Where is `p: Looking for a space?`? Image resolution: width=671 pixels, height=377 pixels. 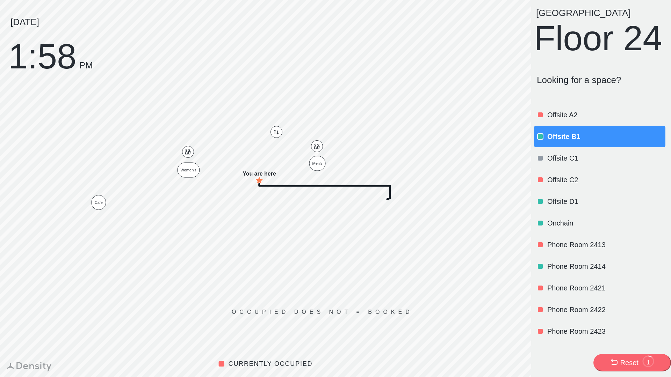 p: Looking for a space? is located at coordinates (601, 80).